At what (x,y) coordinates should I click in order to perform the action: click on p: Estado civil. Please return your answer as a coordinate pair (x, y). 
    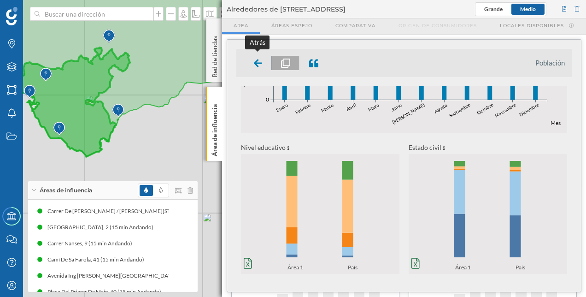
    Looking at the image, I should click on (488, 147).